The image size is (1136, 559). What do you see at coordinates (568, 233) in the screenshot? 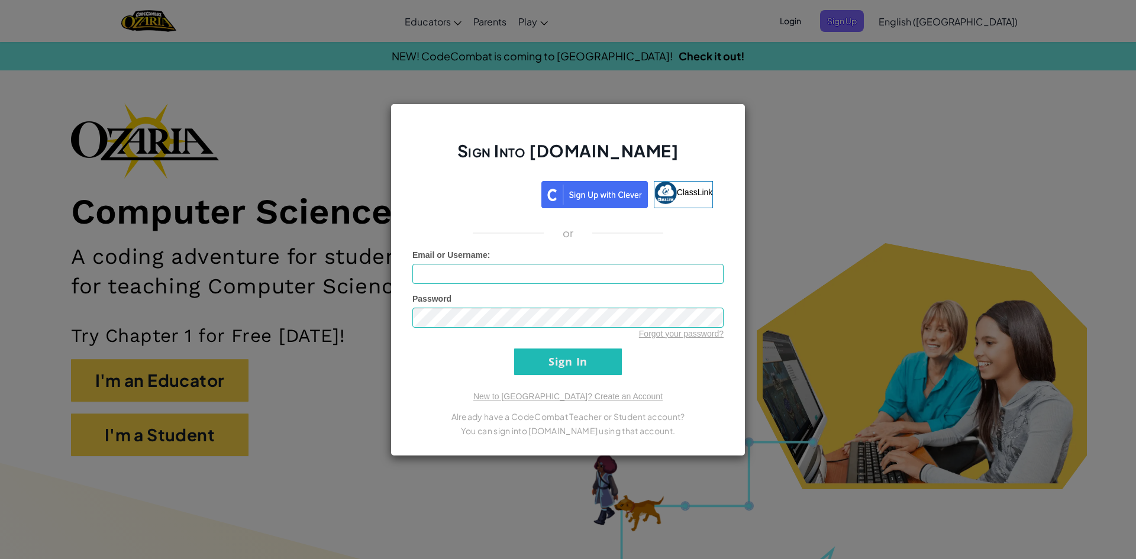
I see `p: or` at bounding box center [568, 233].